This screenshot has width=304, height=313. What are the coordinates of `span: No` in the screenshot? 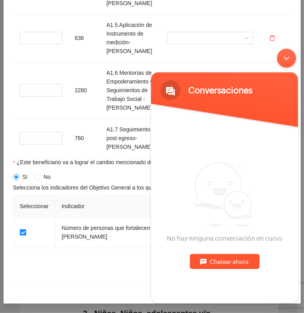 It's located at (47, 177).